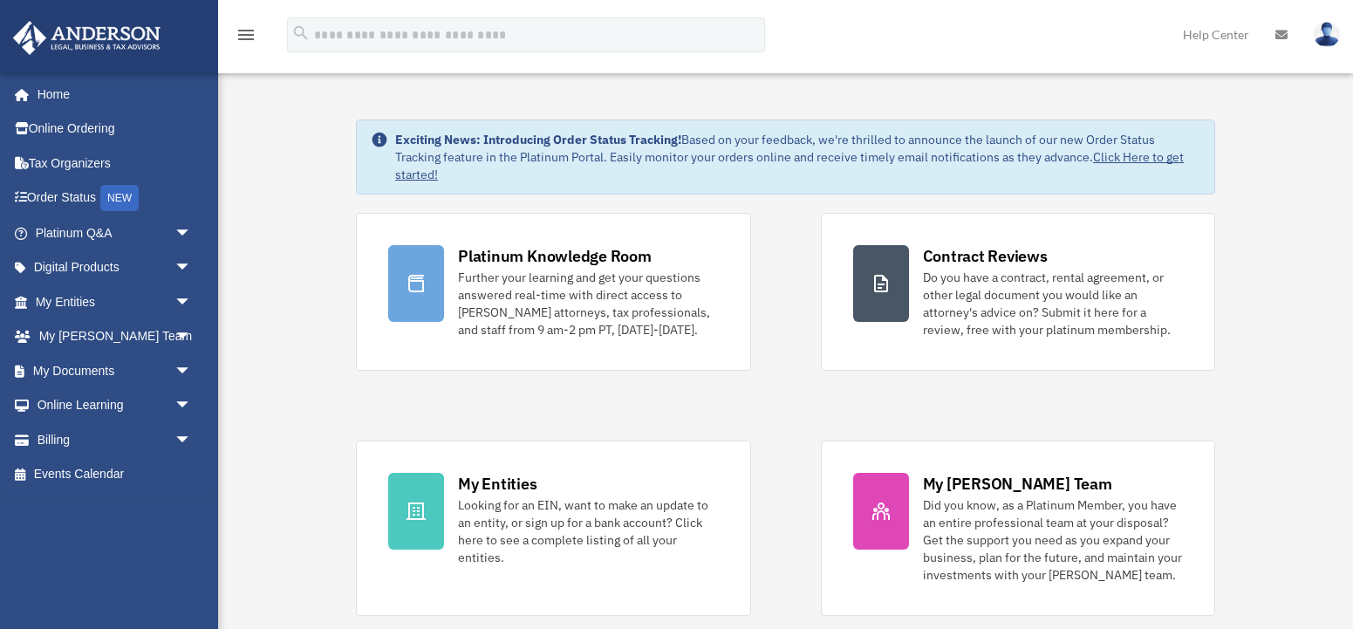 Image resolution: width=1353 pixels, height=629 pixels. I want to click on div: Did you know, as a Platinum Member, you have an entire professional team at your disposal? Get th..., so click(1053, 540).